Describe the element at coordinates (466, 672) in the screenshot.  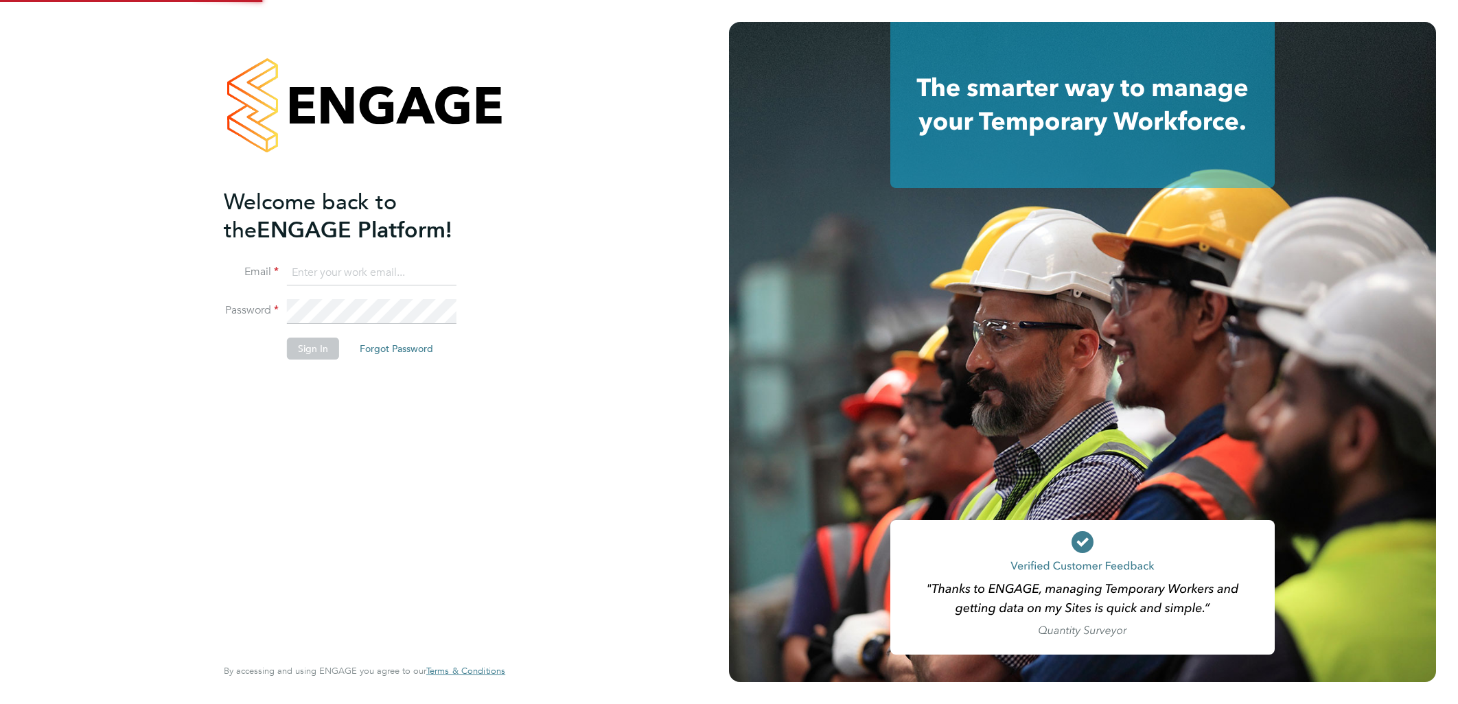
I see `a: Terms & Conditions` at that location.